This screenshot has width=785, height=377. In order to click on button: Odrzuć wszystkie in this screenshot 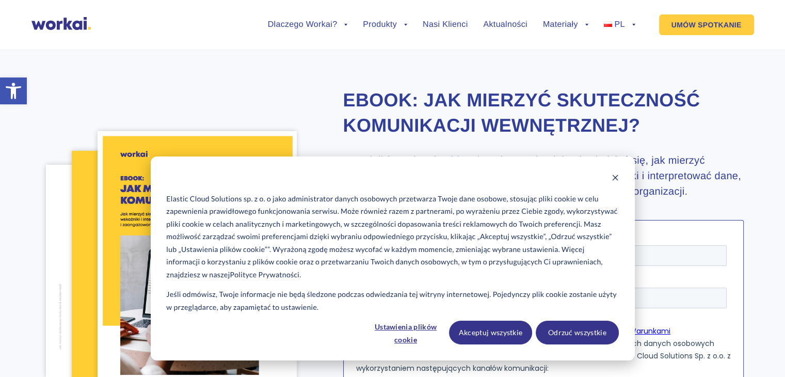, I will do `click(577, 332)`.